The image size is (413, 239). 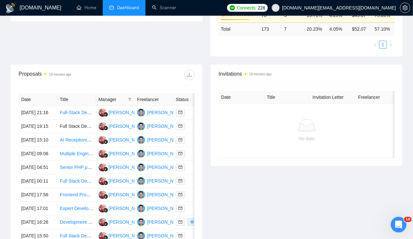 What do you see at coordinates (261, 8) in the screenshot?
I see `span: 228` at bounding box center [261, 8].